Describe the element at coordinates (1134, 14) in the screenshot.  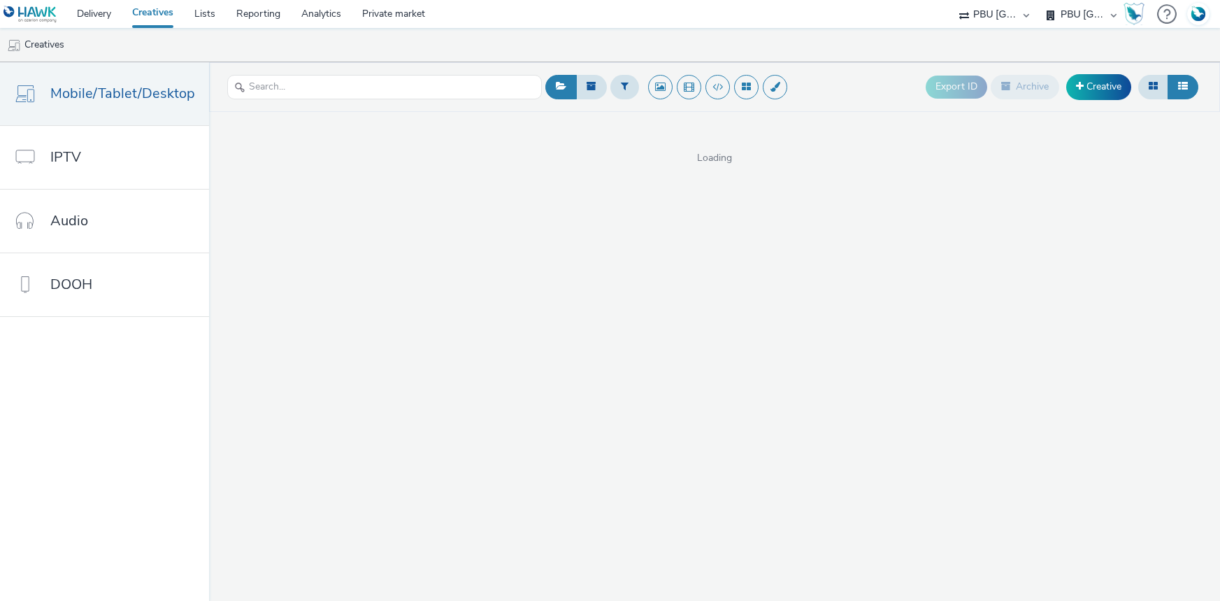
I see `img: Hawk Academy` at that location.